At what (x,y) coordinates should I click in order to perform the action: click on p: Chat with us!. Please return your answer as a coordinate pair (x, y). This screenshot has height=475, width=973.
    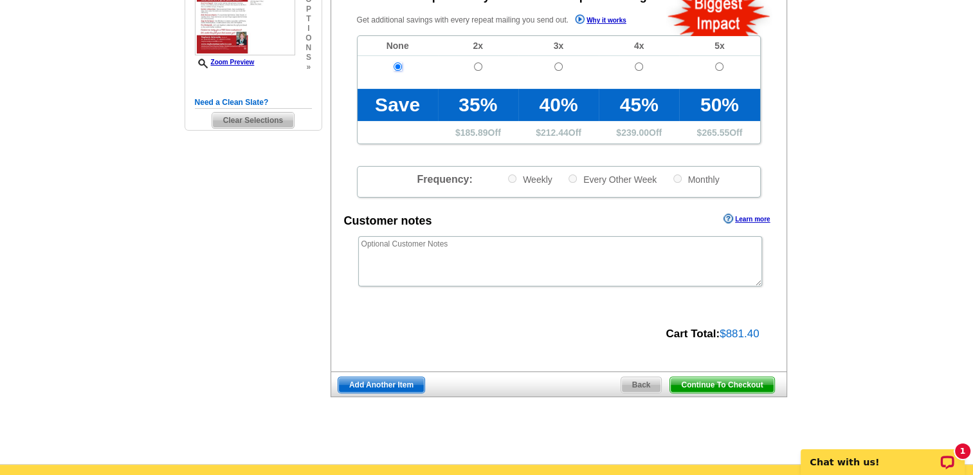
    Looking at the image, I should click on (82, 28).